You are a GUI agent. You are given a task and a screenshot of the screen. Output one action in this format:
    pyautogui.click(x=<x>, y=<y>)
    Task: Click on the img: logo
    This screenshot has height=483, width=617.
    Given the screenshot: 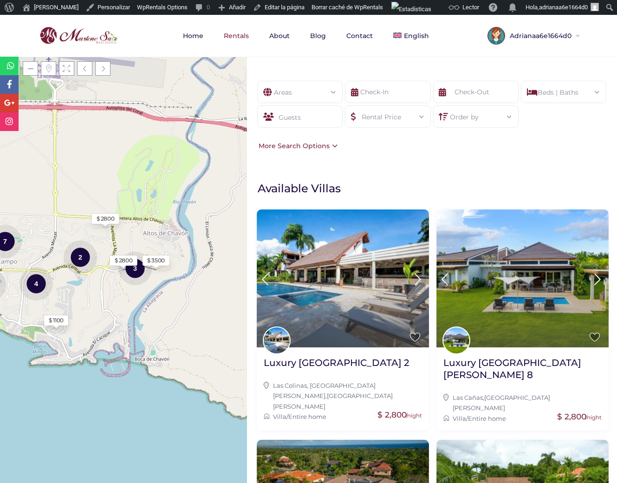 What is the action you would take?
    pyautogui.click(x=78, y=36)
    